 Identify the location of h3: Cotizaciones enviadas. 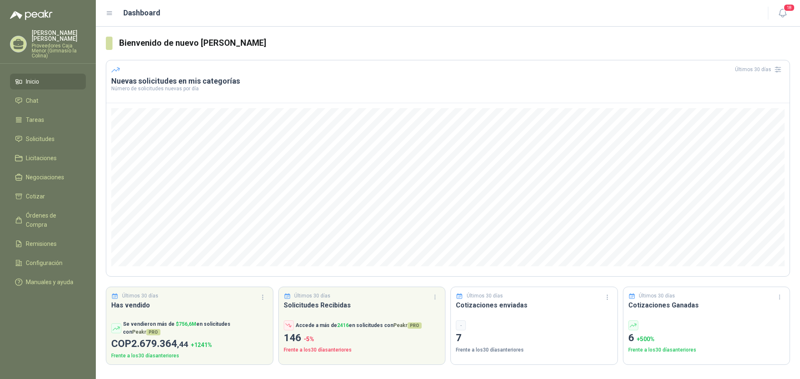
(534, 305).